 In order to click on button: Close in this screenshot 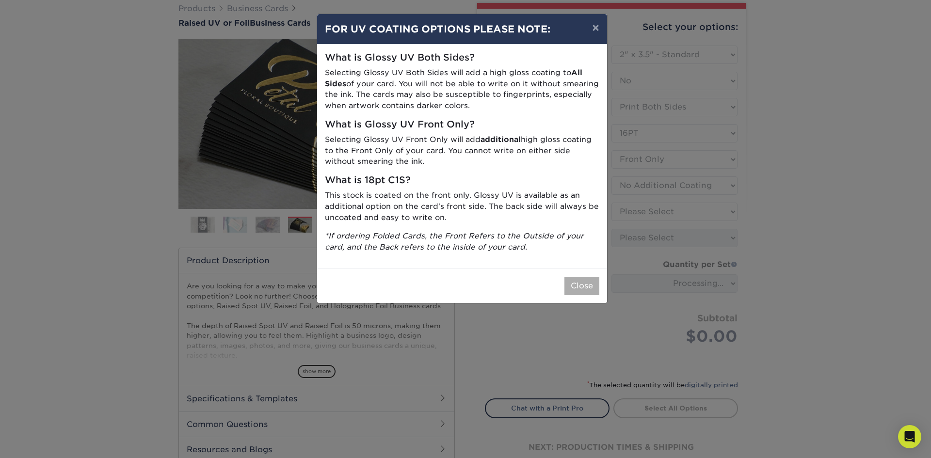, I will do `click(582, 286)`.